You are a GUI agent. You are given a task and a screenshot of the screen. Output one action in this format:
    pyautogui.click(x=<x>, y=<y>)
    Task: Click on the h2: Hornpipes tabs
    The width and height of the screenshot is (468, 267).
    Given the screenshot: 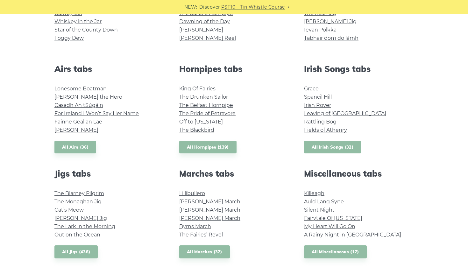 What is the action you would take?
    pyautogui.click(x=234, y=69)
    